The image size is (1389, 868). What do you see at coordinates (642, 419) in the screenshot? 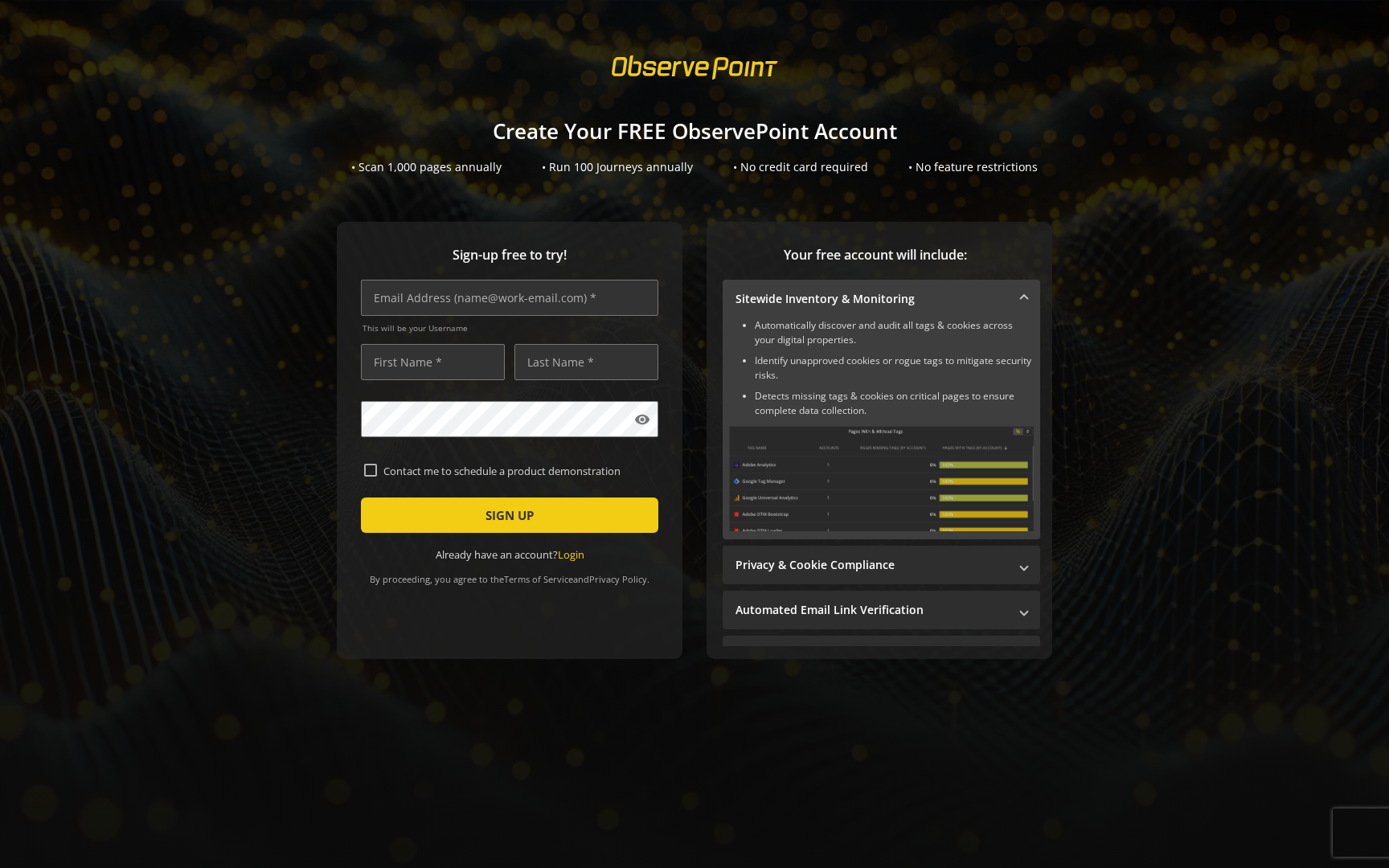
I see `mat-icon: visibility` at bounding box center [642, 419].